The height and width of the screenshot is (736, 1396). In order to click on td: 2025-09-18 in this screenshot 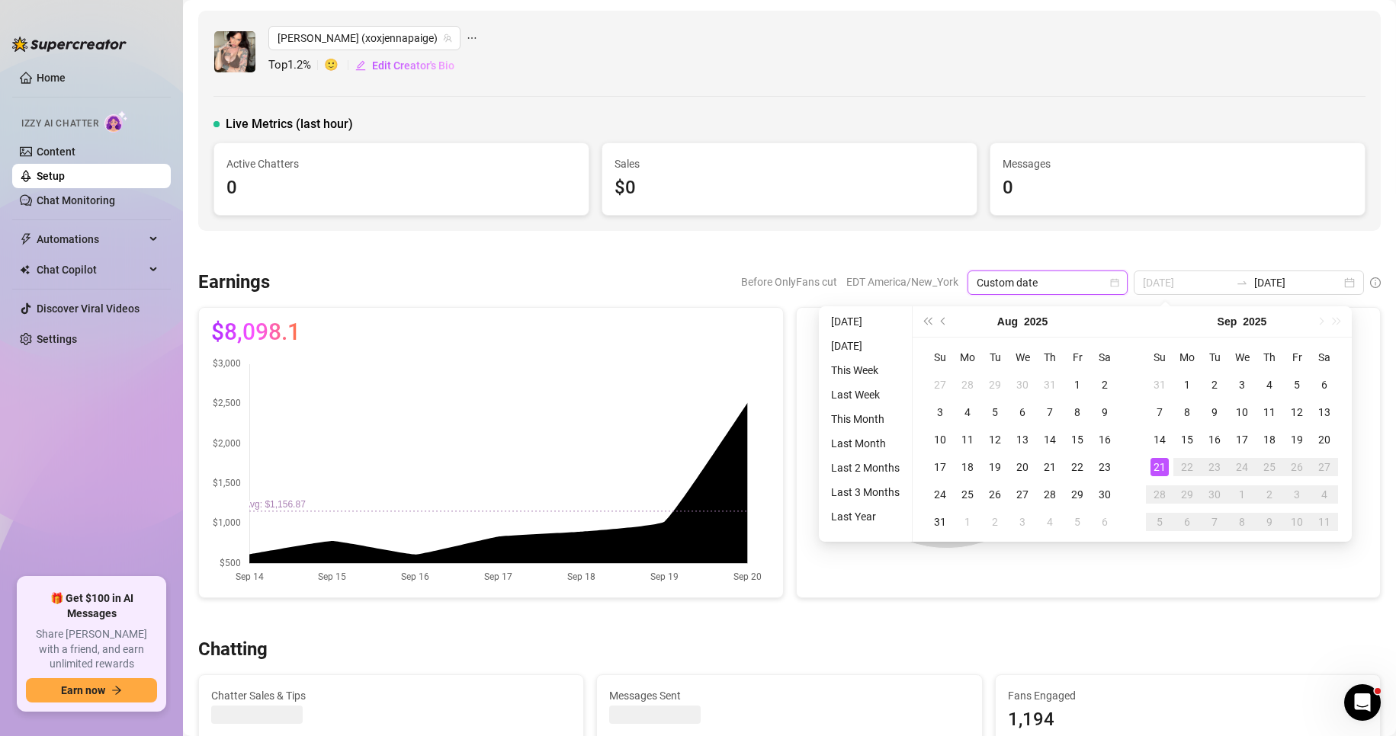, I will do `click(1269, 440)`.